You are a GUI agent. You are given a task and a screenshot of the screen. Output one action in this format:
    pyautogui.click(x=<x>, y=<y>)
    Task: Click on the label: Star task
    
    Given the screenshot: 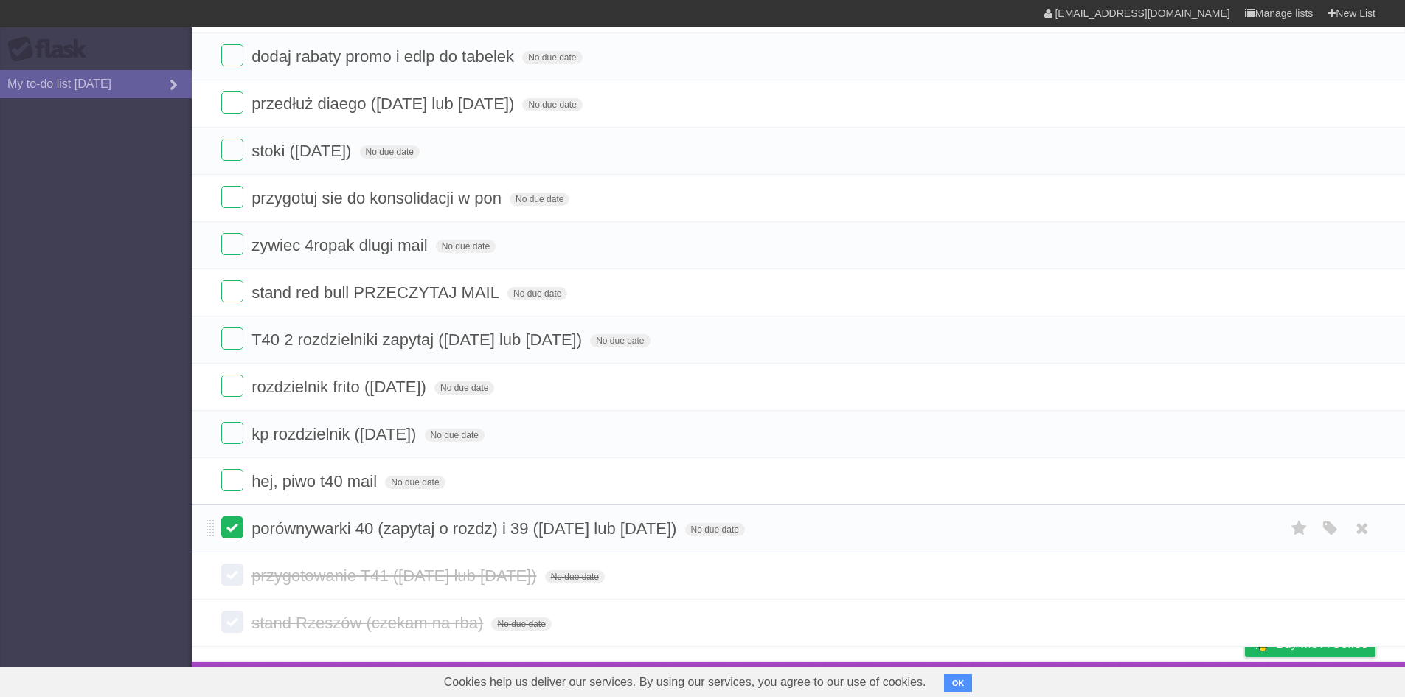 What is the action you would take?
    pyautogui.click(x=1300, y=528)
    